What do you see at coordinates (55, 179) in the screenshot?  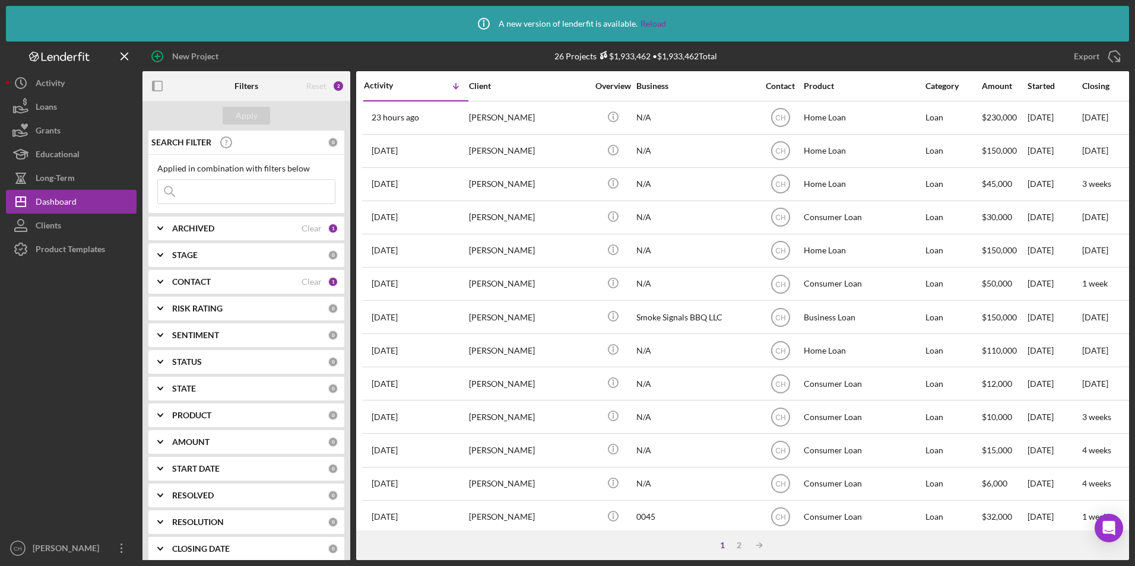 I see `div: Long-Term` at bounding box center [55, 179].